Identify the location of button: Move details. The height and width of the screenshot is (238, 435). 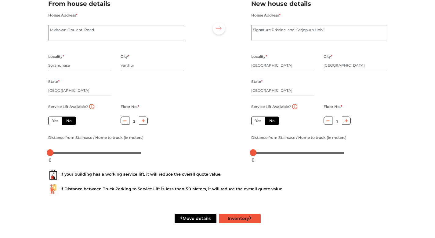
(195, 218).